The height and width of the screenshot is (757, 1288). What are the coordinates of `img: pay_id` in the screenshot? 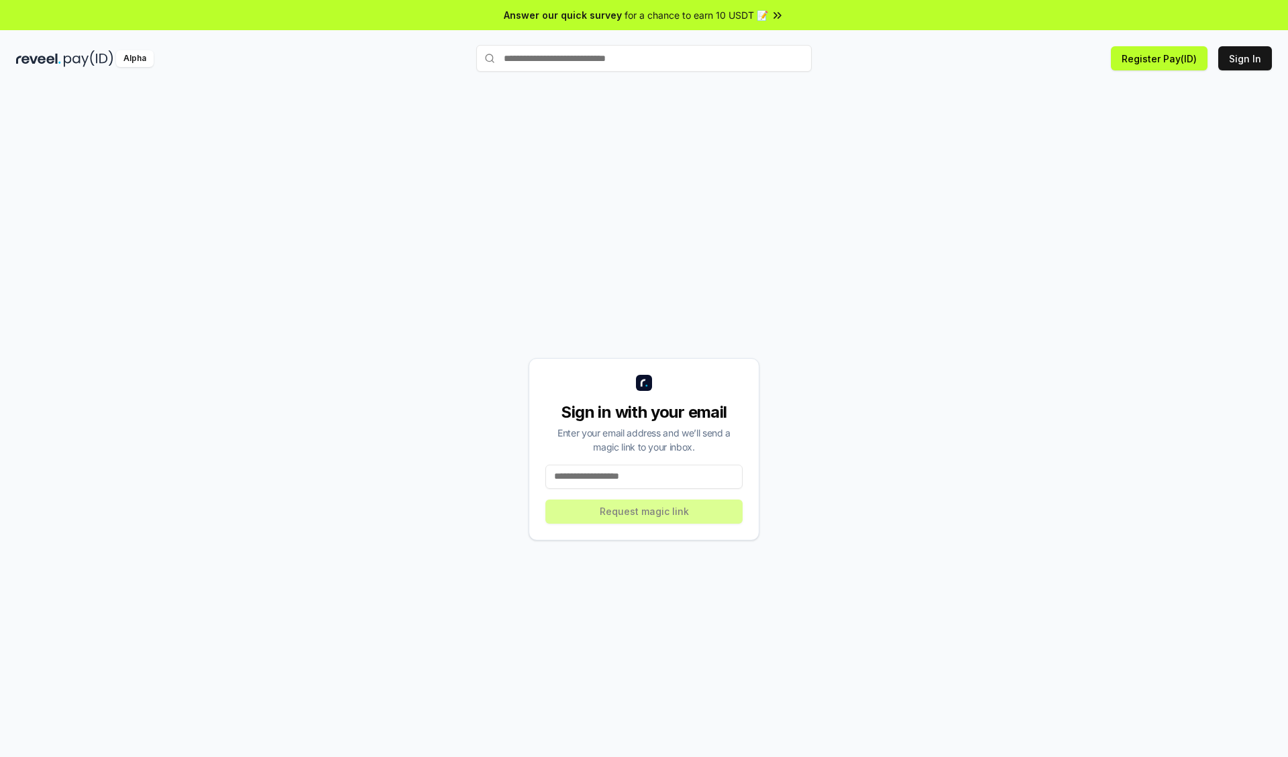 It's located at (89, 58).